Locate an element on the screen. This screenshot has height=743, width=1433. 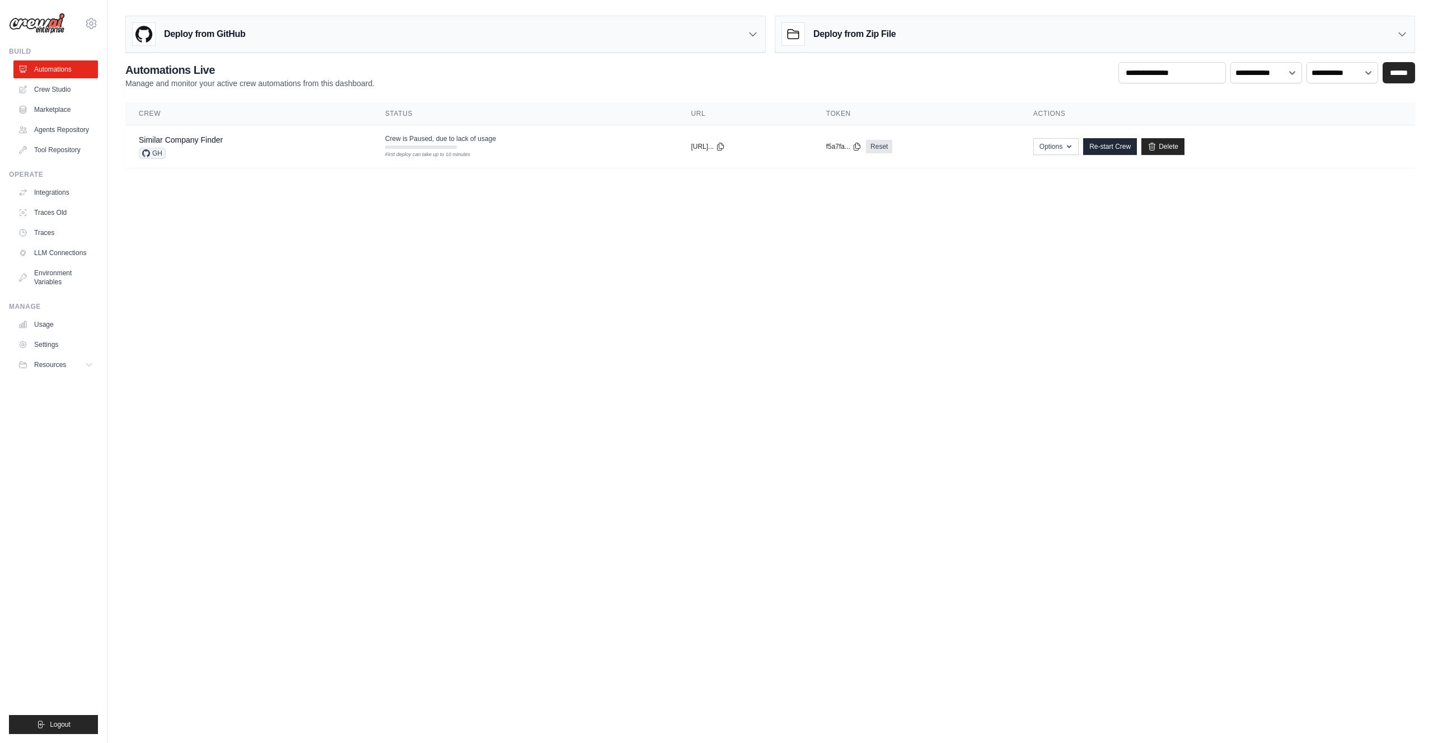
a: Traces Old is located at coordinates (55, 213).